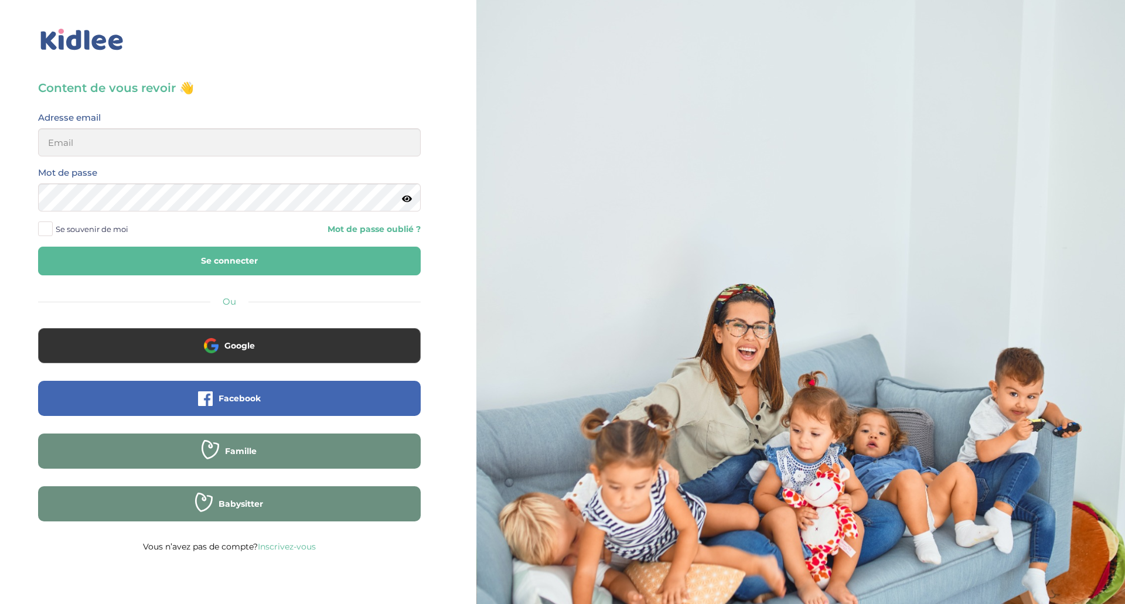  Describe the element at coordinates (229, 547) in the screenshot. I see `p: Vous n’avez pas de compte?` at that location.